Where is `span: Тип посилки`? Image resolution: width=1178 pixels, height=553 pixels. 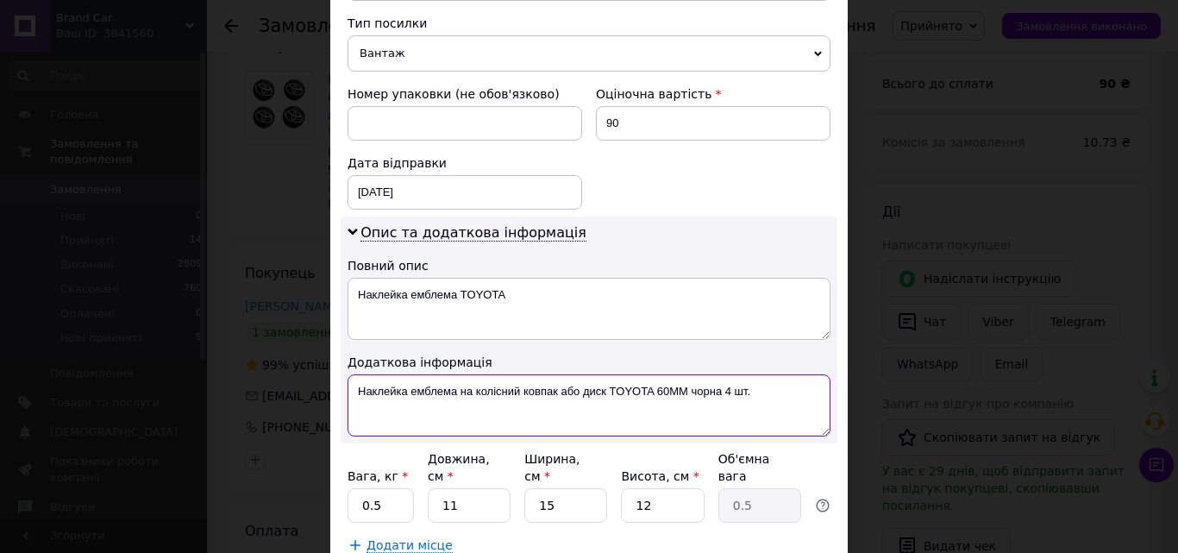
span: Тип посилки is located at coordinates (387, 23).